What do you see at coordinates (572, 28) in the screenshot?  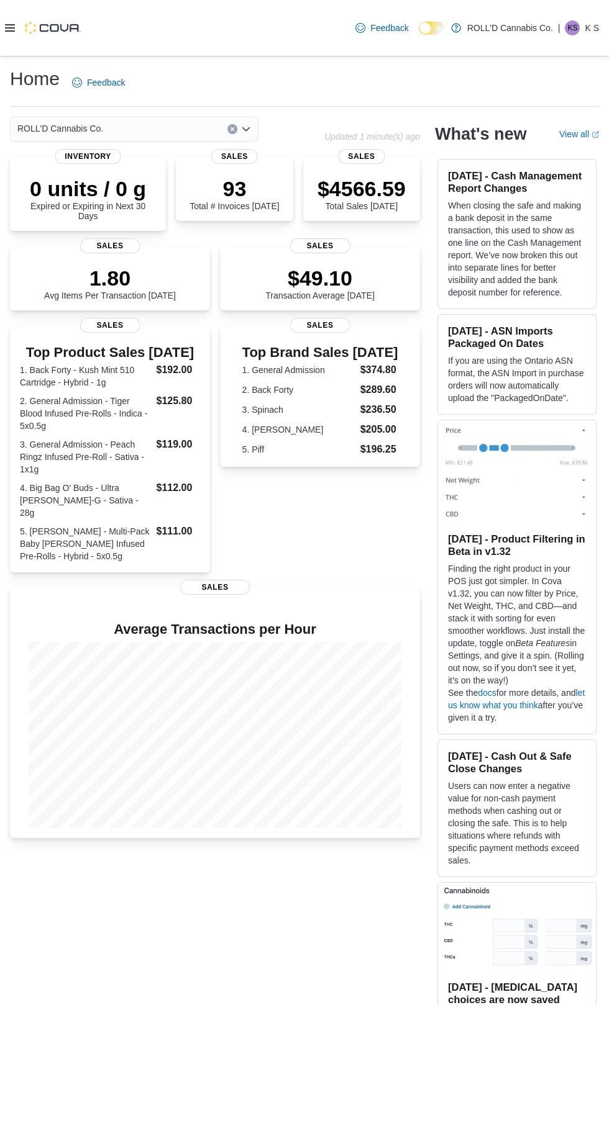 I see `div: K S` at bounding box center [572, 28].